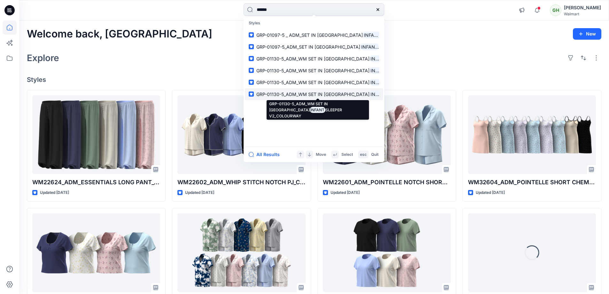 This screenshot has width=609, height=294. I want to click on a: All Results, so click(266, 154).